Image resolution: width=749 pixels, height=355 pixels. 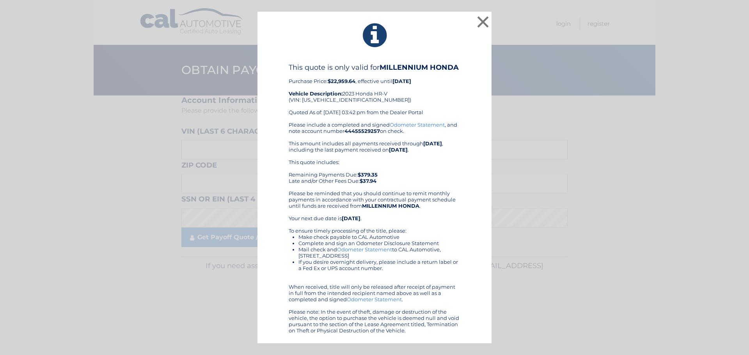 What do you see at coordinates (379, 265) in the screenshot?
I see `li: If you desire overnight delivery, please include a return label or a Fed Ex or UPS account number.` at bounding box center [379, 265].